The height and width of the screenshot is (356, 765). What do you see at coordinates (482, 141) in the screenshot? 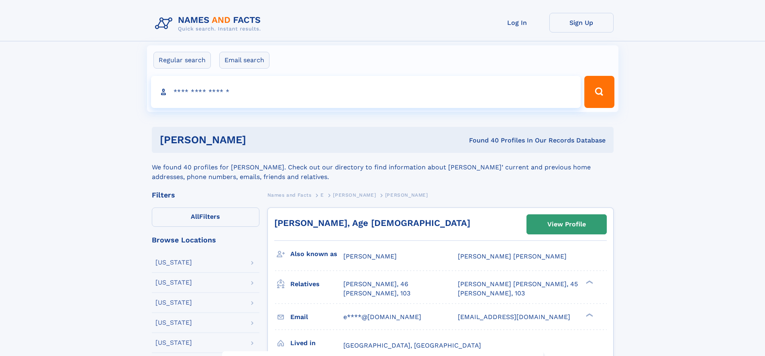
I see `div: Found 40 Profiles In Our Records Database` at bounding box center [482, 141].